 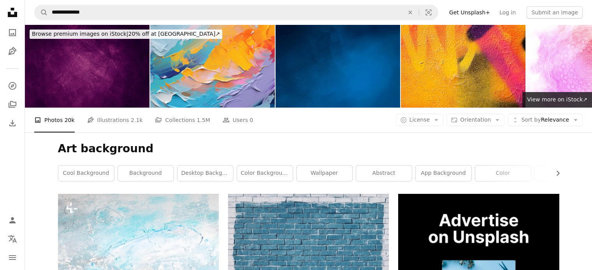 I want to click on span: License, so click(x=419, y=120).